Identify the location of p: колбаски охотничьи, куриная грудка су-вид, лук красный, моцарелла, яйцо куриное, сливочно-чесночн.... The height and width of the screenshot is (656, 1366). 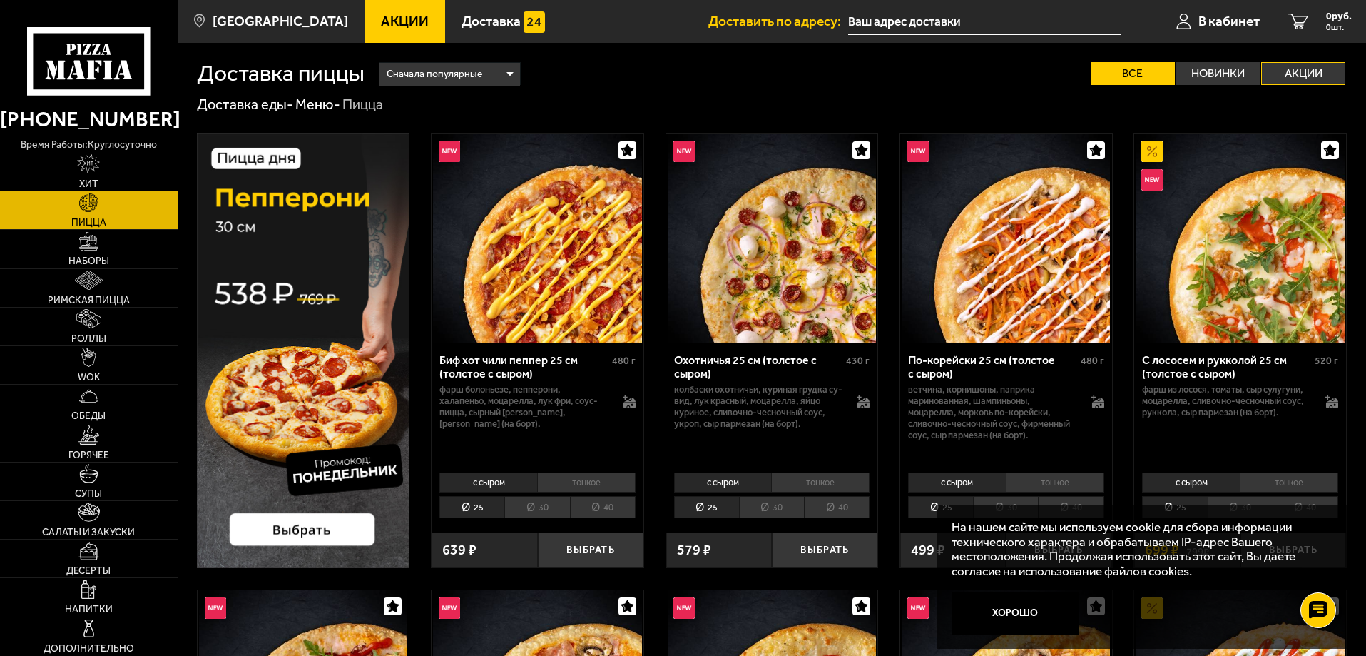
(759, 407).